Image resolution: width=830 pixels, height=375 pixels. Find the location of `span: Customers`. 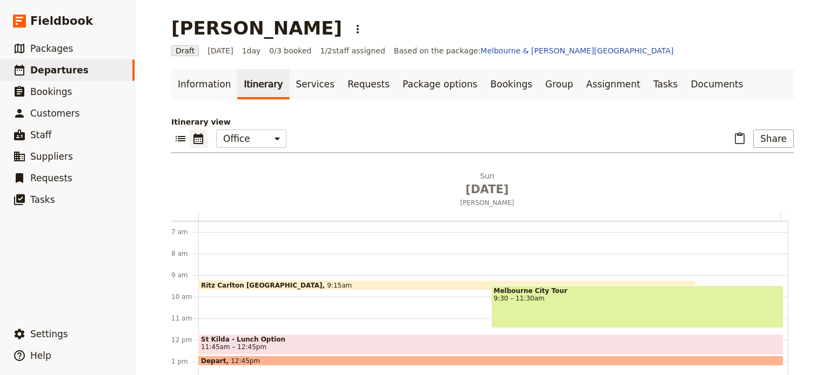

span: Customers is located at coordinates (55, 113).